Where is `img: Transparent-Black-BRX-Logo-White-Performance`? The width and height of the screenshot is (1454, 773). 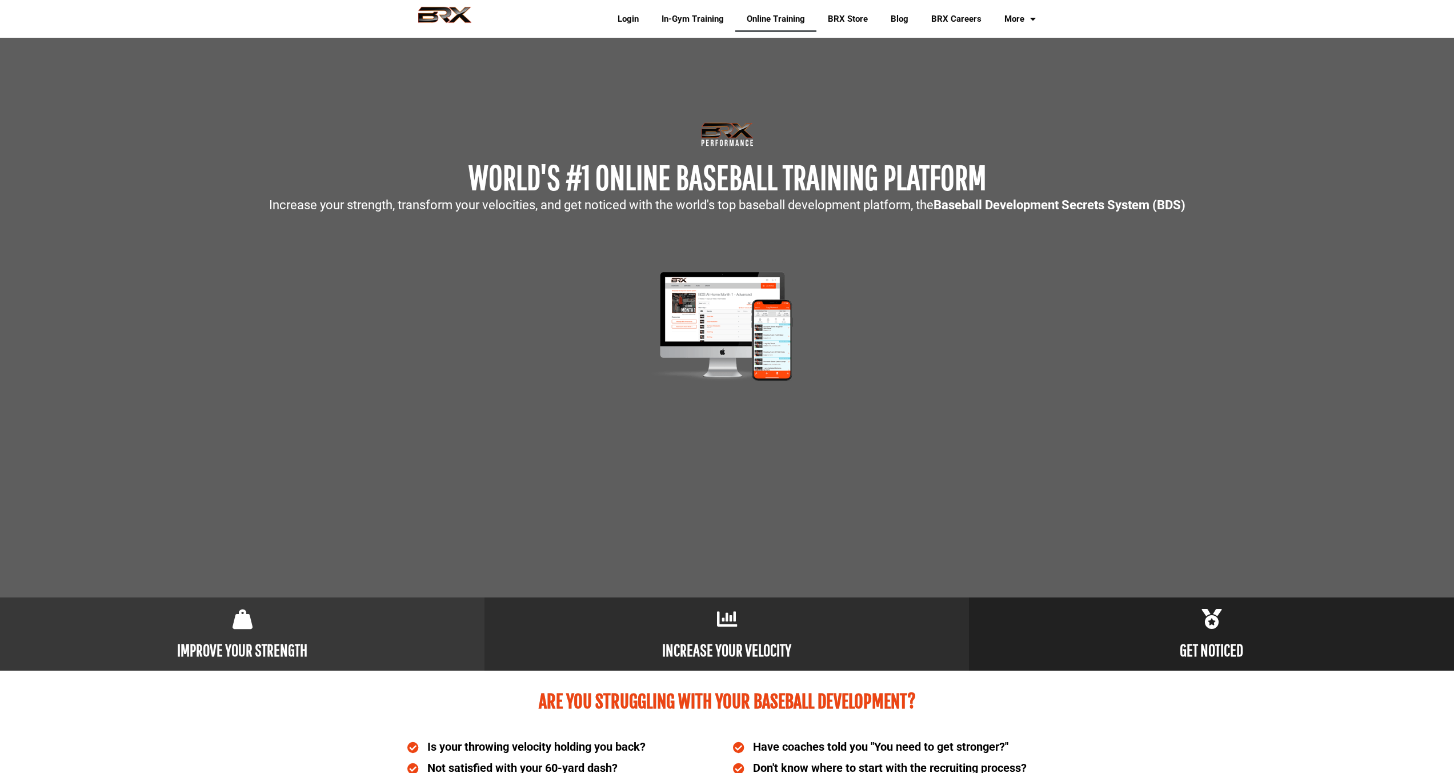 img: Transparent-Black-BRX-Logo-White-Performance is located at coordinates (727, 134).